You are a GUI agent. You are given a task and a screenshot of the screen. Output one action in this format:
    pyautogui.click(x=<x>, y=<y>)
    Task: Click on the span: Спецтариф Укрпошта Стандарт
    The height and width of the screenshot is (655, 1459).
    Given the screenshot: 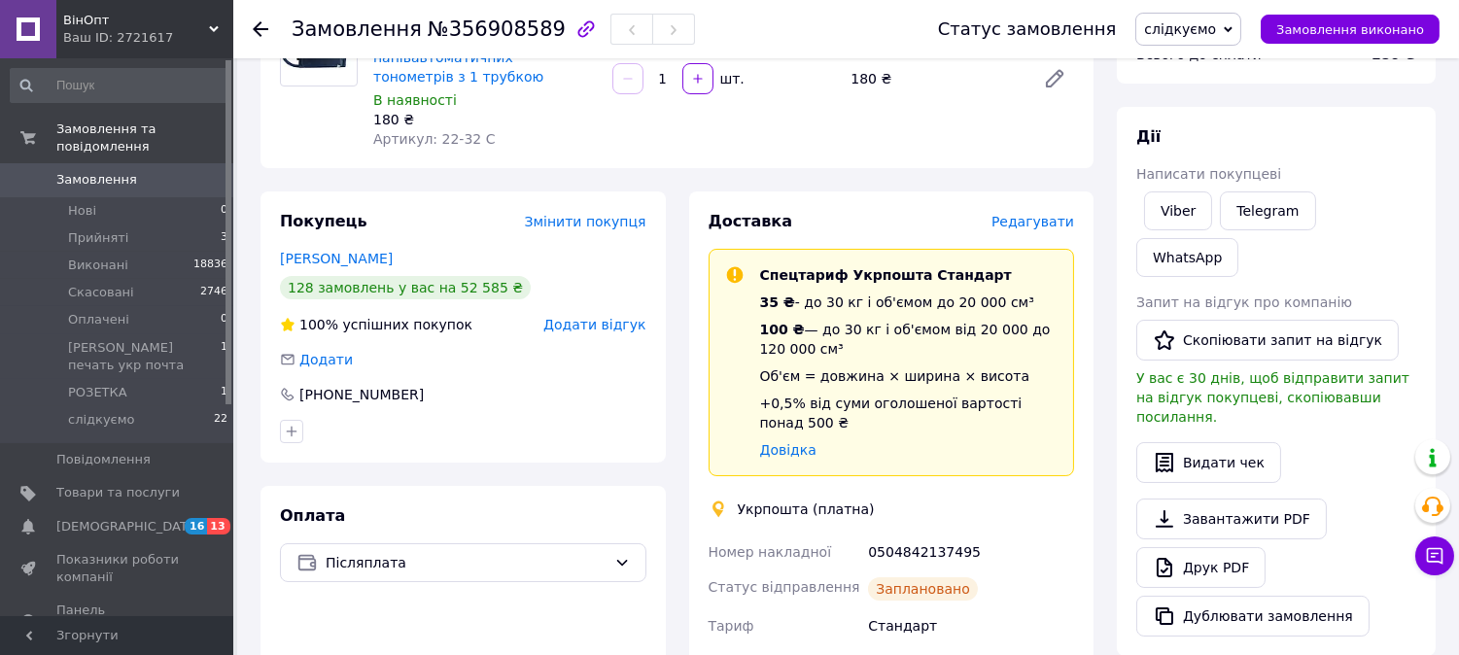 What is the action you would take?
    pyautogui.click(x=886, y=275)
    